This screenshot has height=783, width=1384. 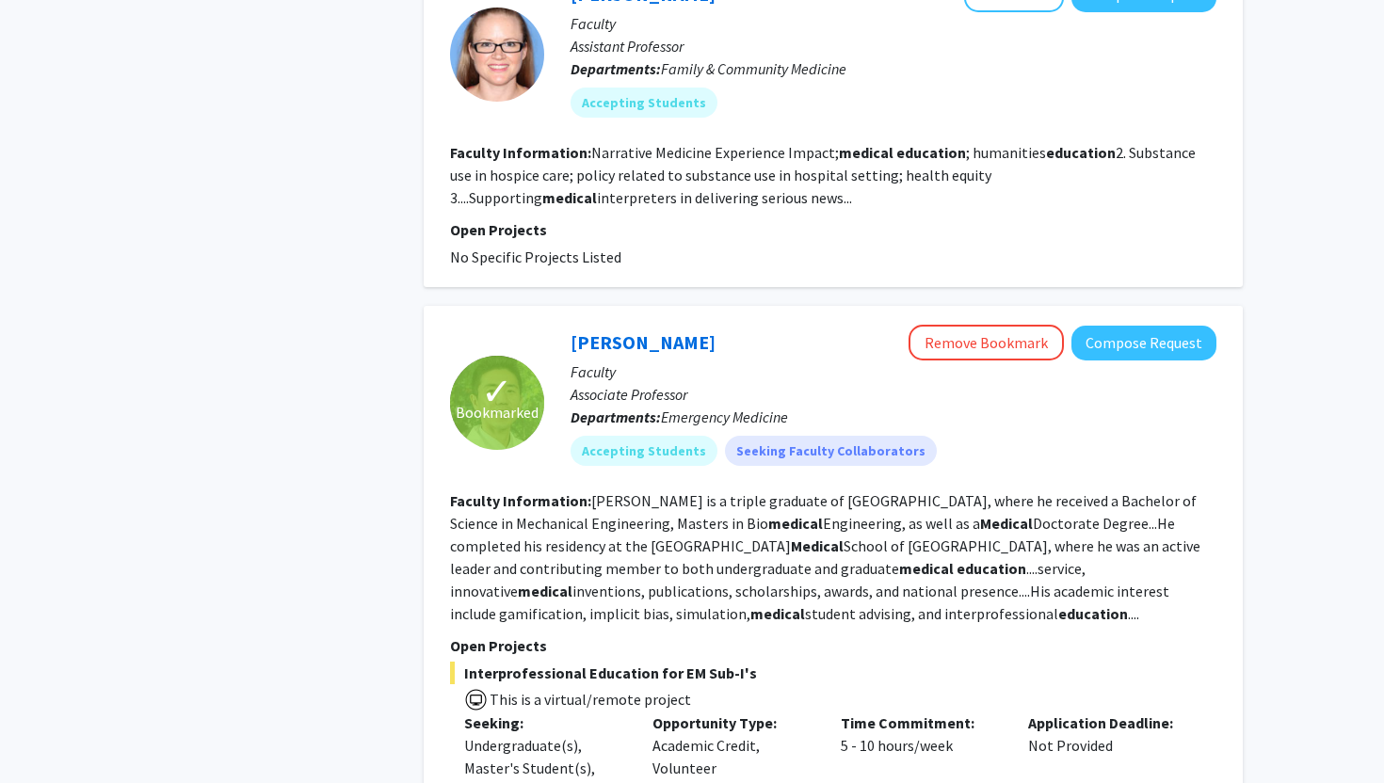 I want to click on p: Opportunity Type:, so click(x=732, y=723).